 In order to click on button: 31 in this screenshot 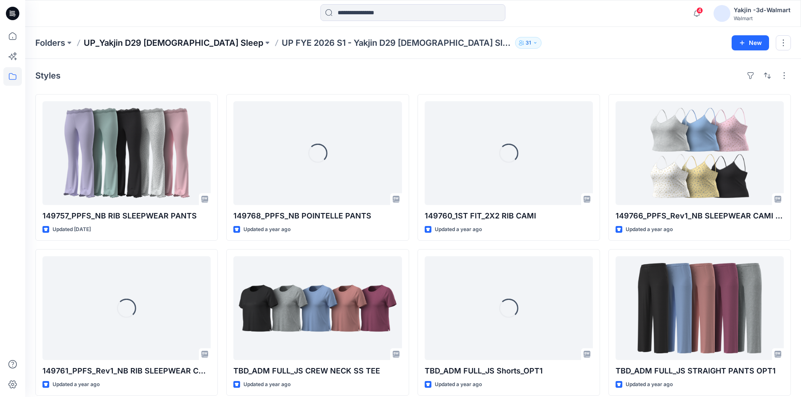, I will do `click(528, 43)`.